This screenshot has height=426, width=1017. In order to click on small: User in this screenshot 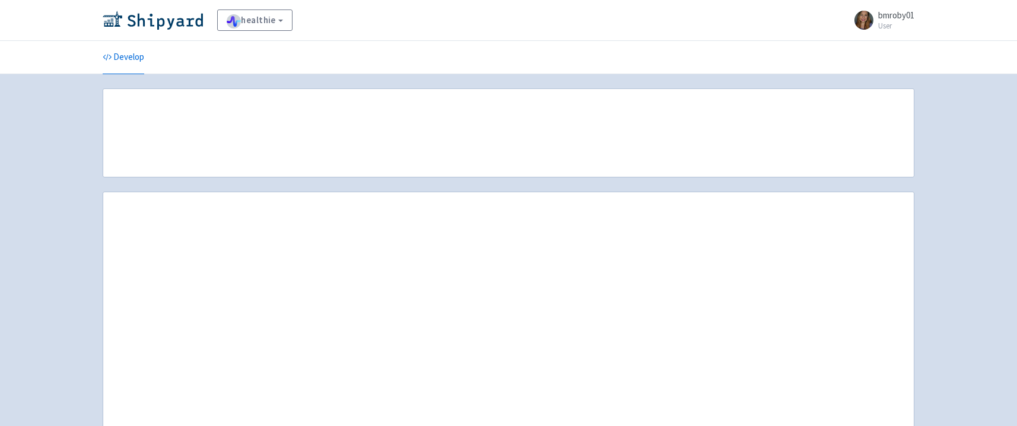, I will do `click(896, 26)`.